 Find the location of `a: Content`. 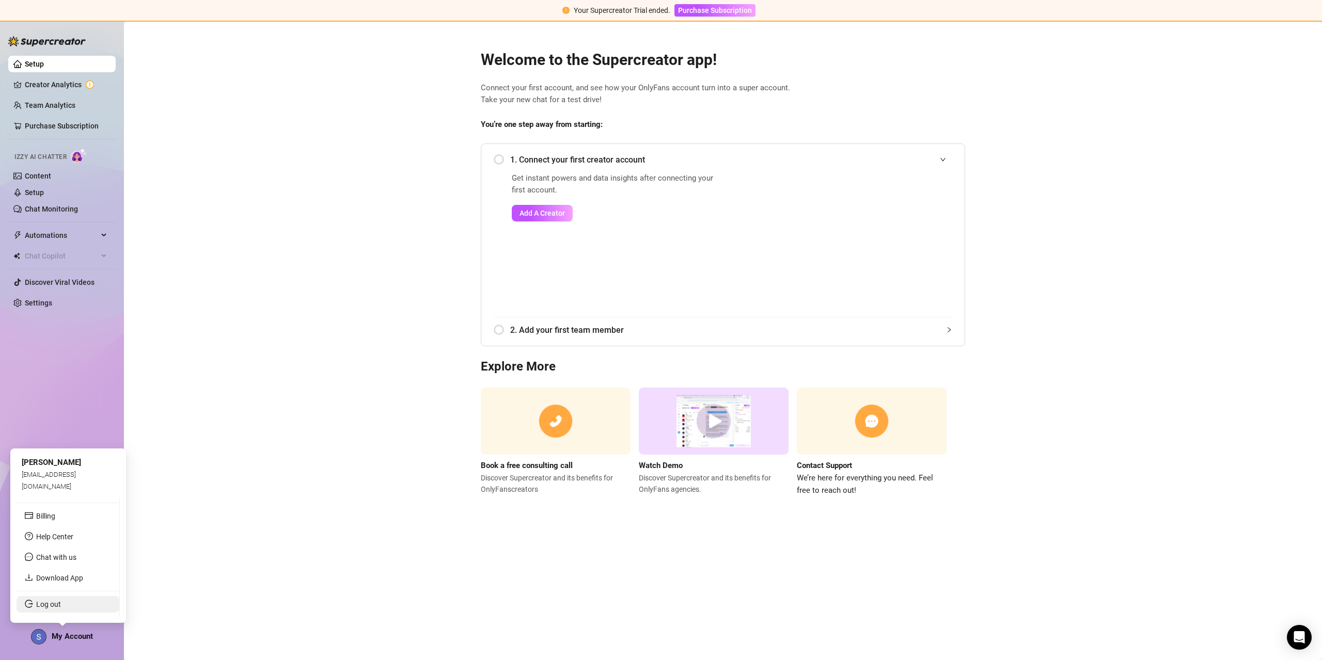

a: Content is located at coordinates (38, 176).